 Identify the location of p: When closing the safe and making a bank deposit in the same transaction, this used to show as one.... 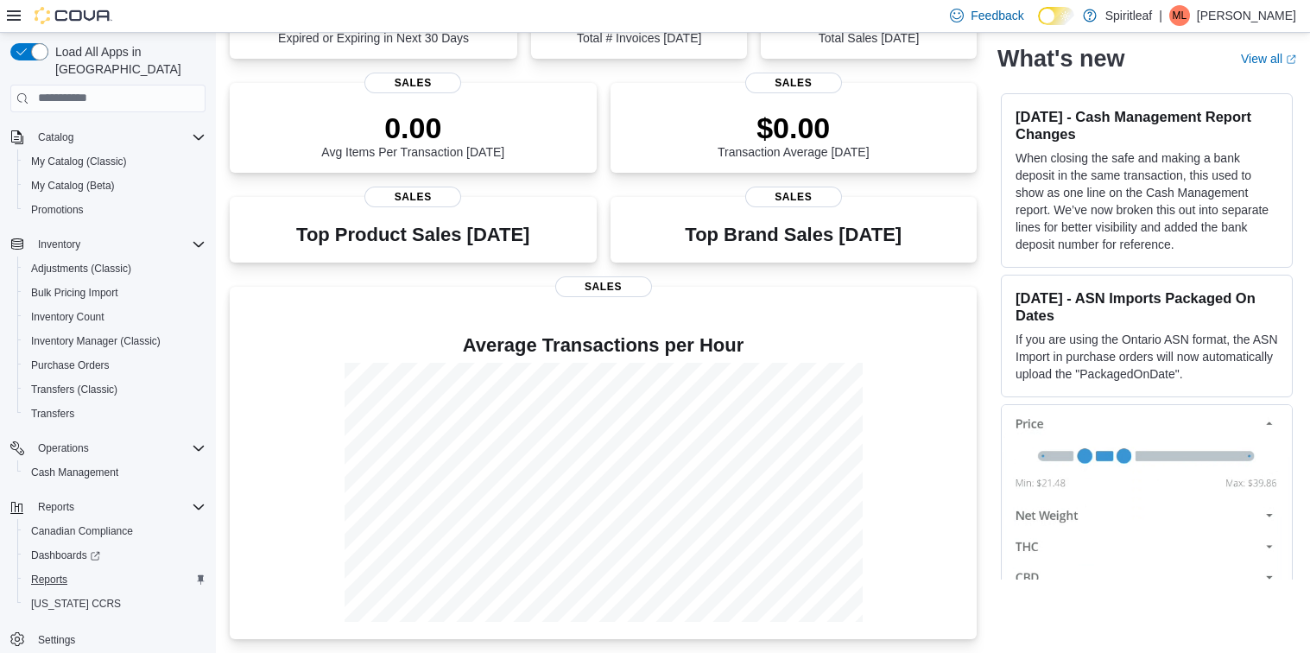
(1147, 201).